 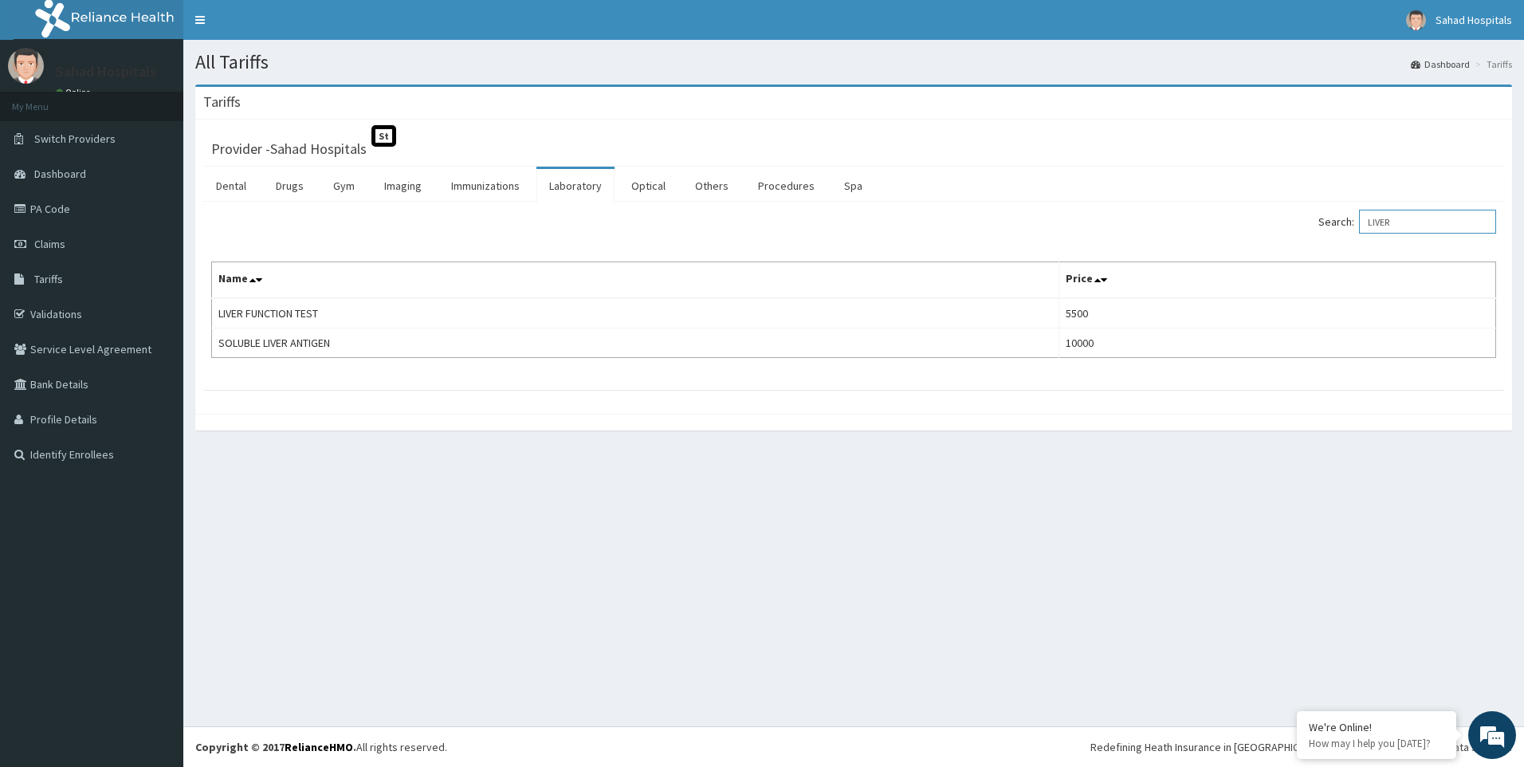 I want to click on p: How may I help you today?, so click(x=1377, y=743).